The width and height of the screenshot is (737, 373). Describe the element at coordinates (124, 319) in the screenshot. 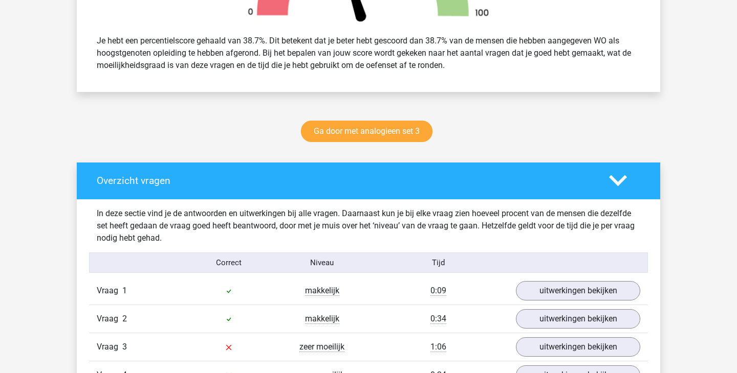

I see `span: 2` at that location.